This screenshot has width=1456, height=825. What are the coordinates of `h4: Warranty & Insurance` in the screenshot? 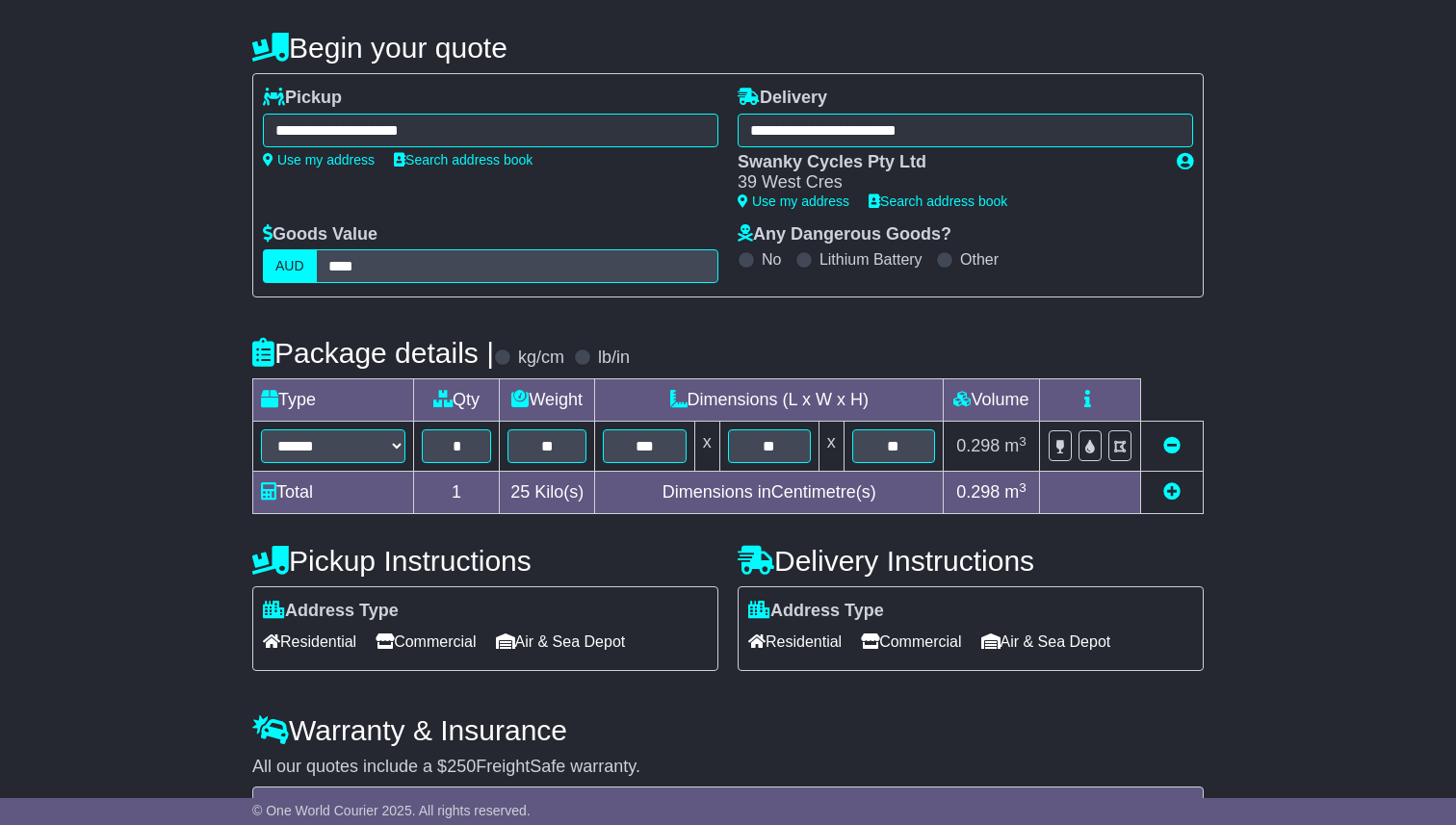 It's located at (728, 729).